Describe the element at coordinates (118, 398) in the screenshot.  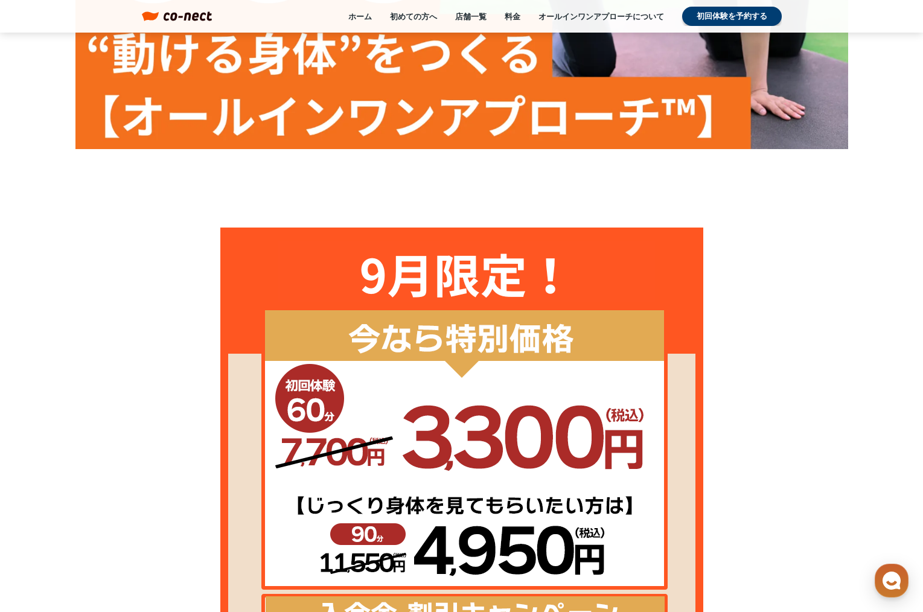
I see `a: チャット` at that location.